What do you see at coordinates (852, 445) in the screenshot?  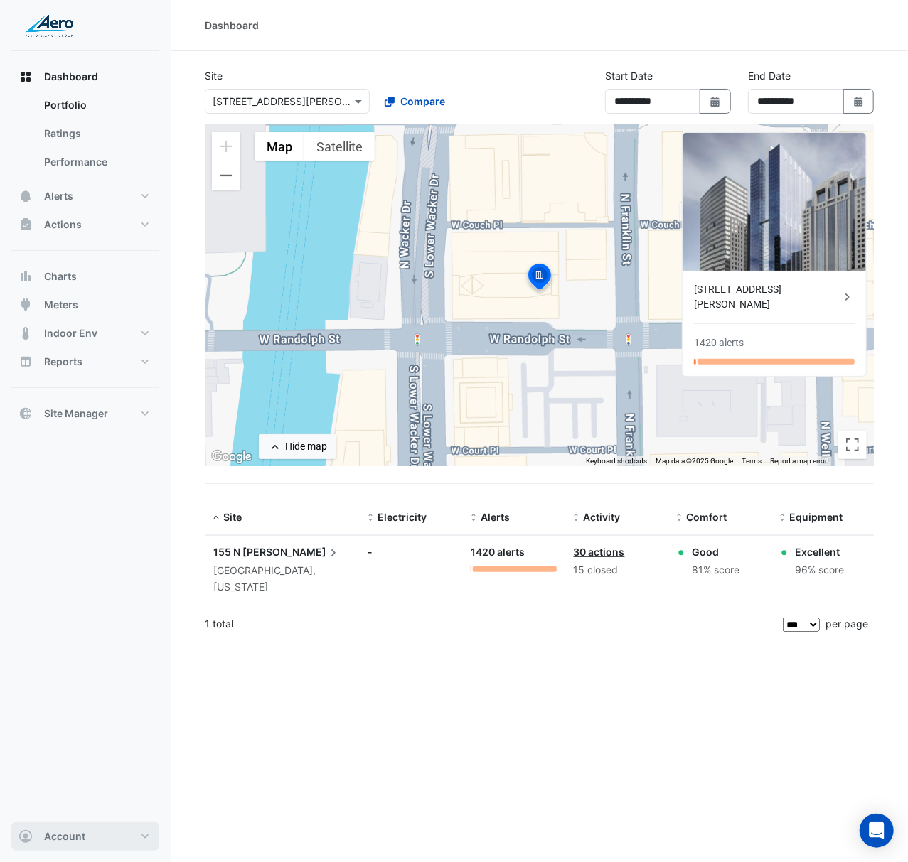 I see `button: Toggle fullscreen view` at bounding box center [852, 445].